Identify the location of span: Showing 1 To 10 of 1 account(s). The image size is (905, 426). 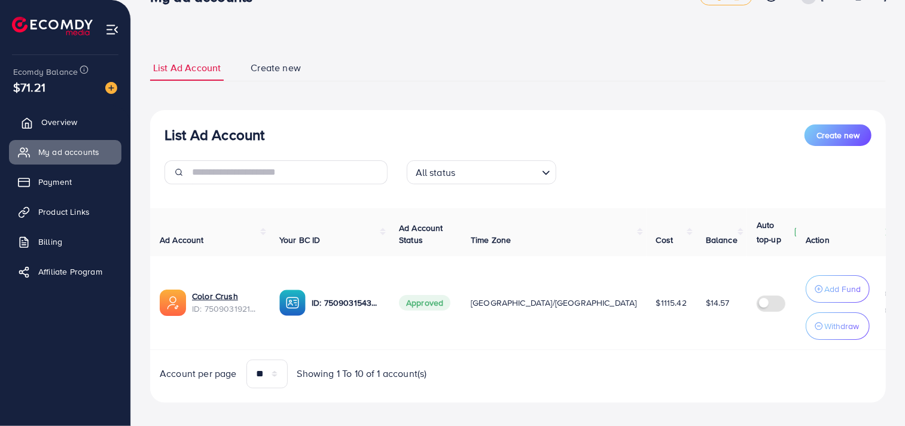
(362, 373).